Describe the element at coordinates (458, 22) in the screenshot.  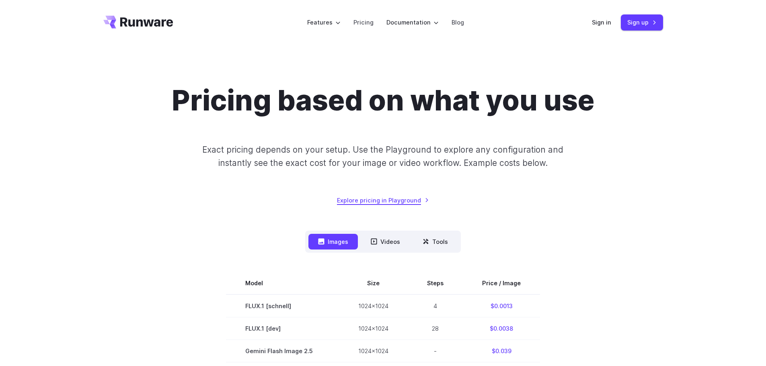
I see `a: Blog` at that location.